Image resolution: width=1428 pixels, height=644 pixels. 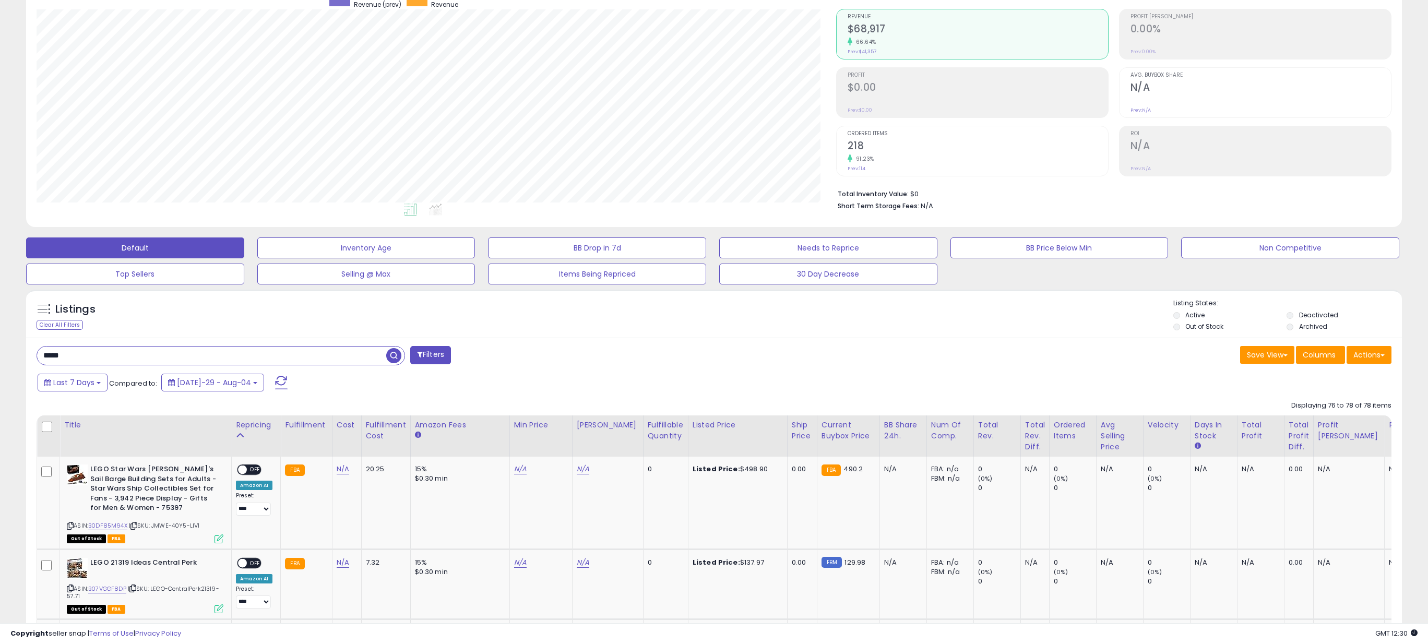 I want to click on div: Velocity, so click(x=1167, y=425).